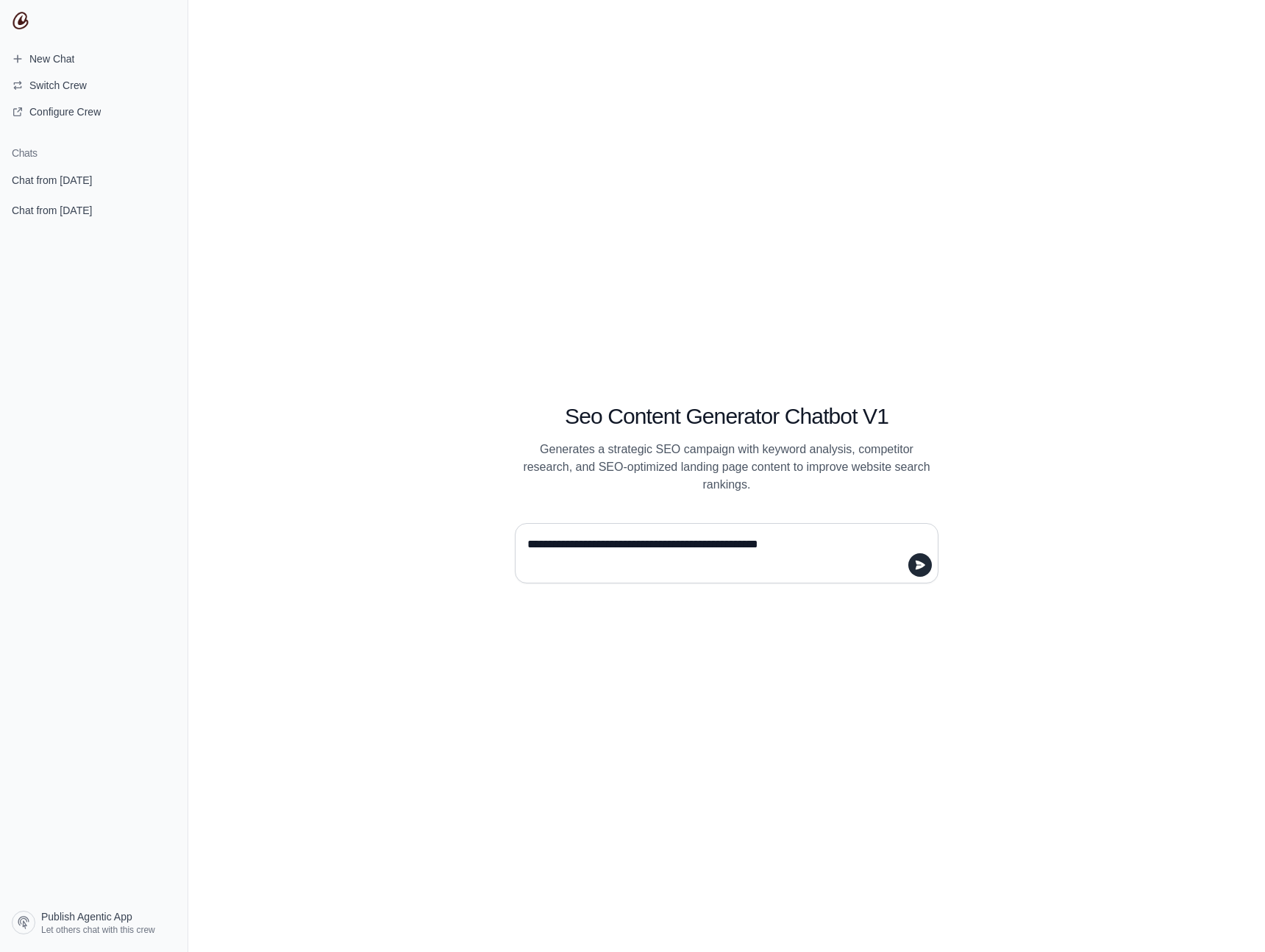  I want to click on a: Publish Agentic App Let others chat with this crew, so click(93, 923).